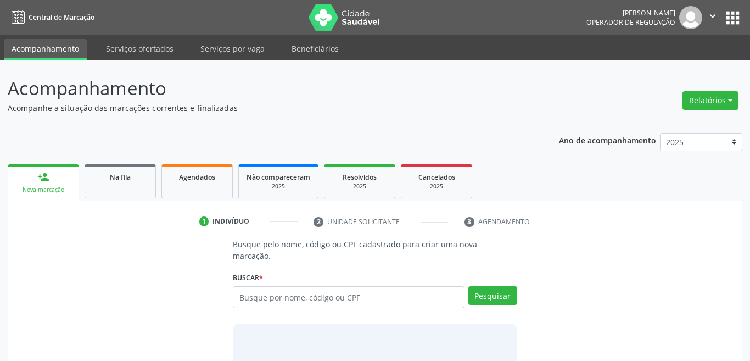  I want to click on label: Buscar, so click(247, 277).